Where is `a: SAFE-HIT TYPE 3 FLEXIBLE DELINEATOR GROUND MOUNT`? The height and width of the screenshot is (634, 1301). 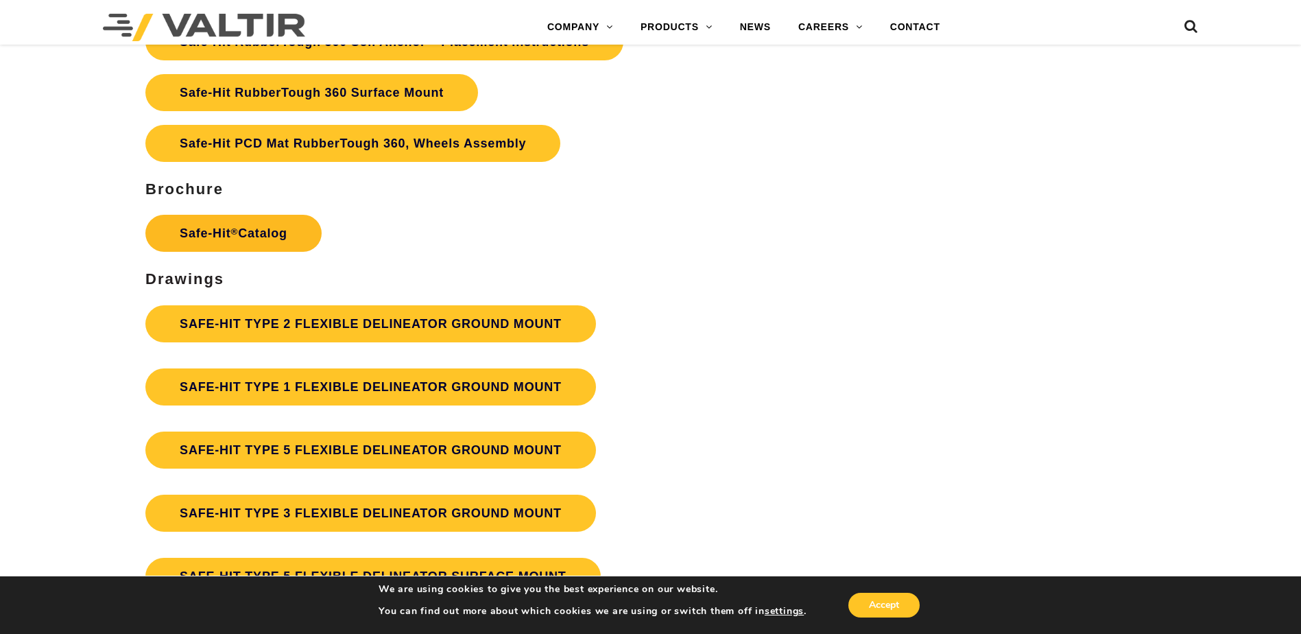
a: SAFE-HIT TYPE 3 FLEXIBLE DELINEATOR GROUND MOUNT is located at coordinates (370, 513).